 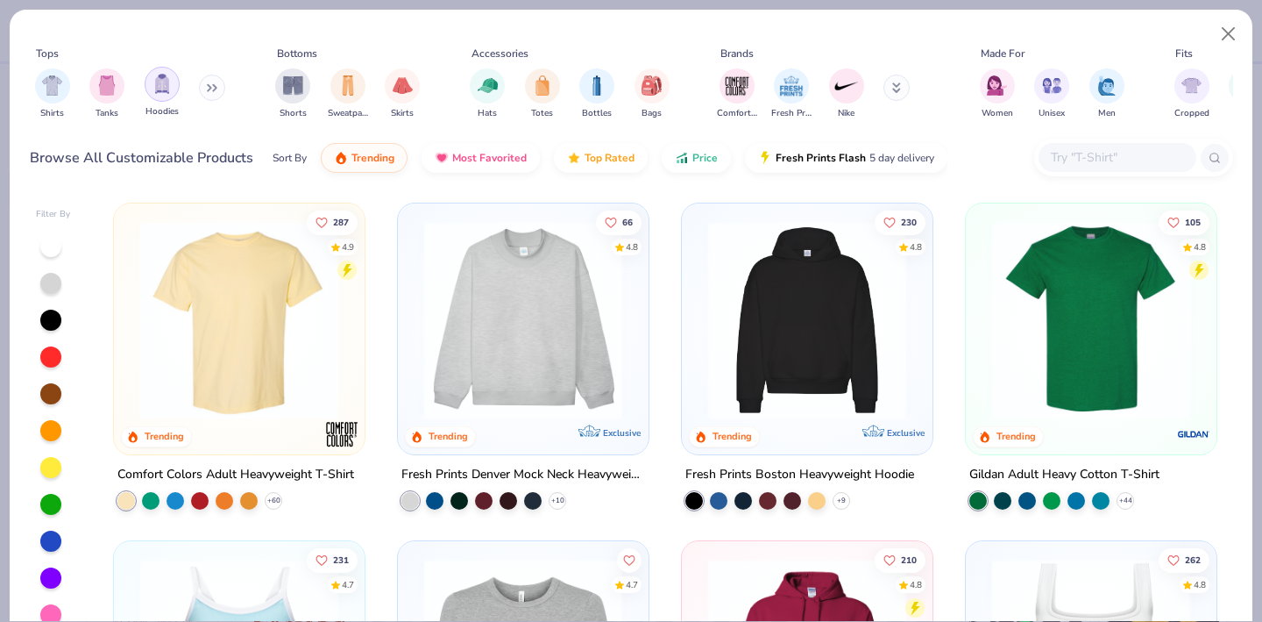 What do you see at coordinates (53, 94) in the screenshot?
I see `div: filter for Shirts` at bounding box center [53, 94].